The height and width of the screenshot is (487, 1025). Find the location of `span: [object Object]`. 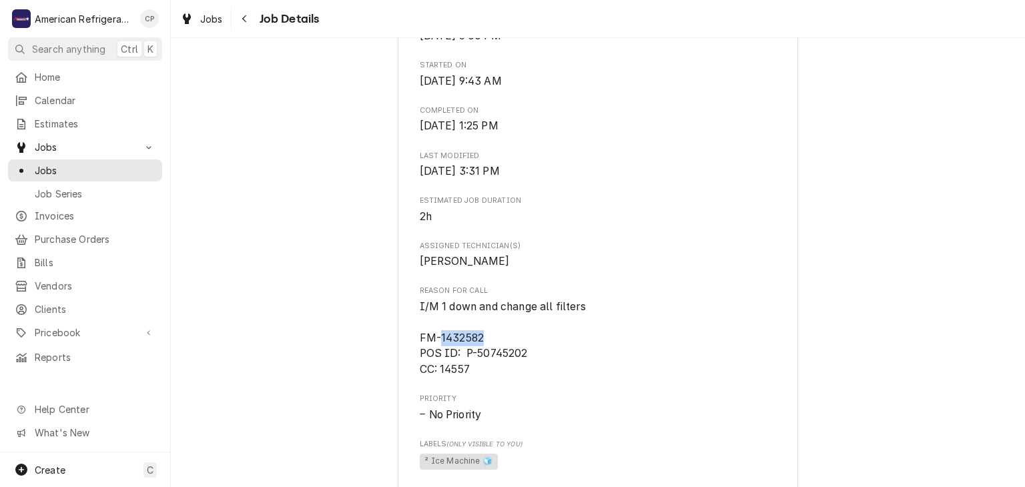

span: [object Object] is located at coordinates (598, 462).